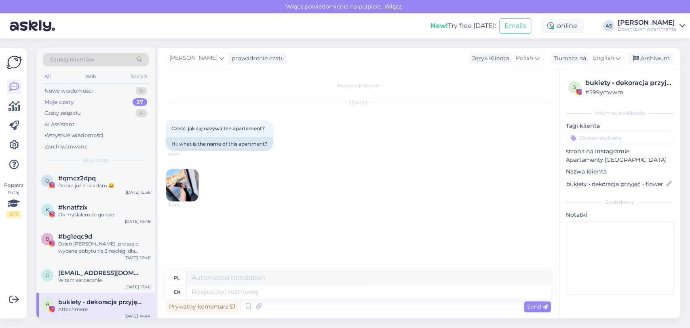  Describe the element at coordinates (141, 113) in the screenshot. I see `div: 4` at that location.